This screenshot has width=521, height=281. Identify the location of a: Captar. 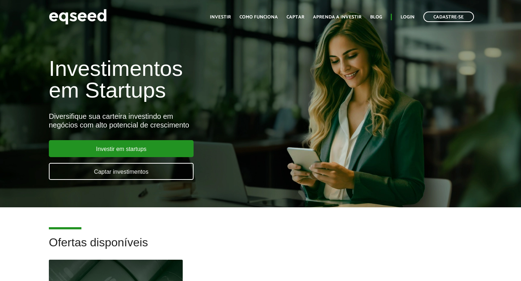
(295, 17).